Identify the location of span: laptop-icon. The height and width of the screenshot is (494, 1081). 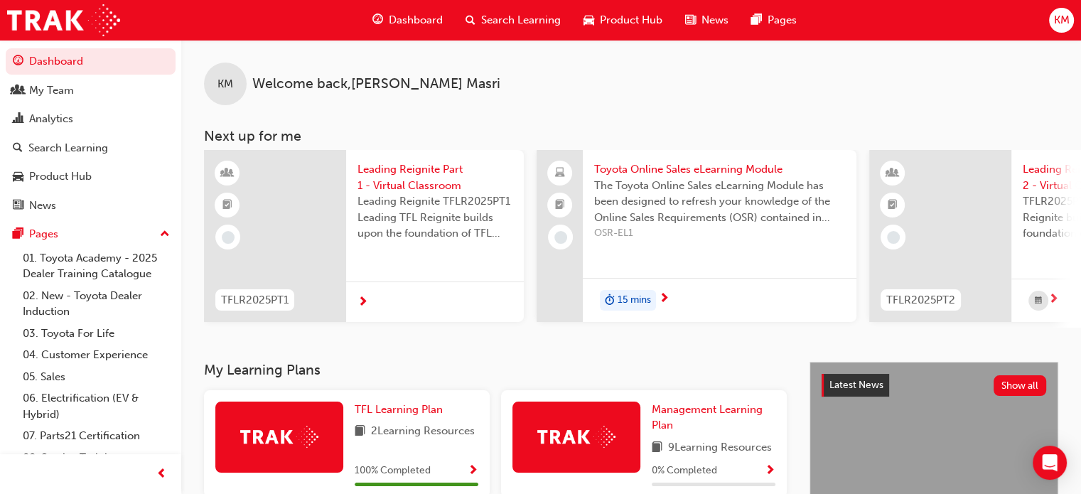
(560, 173).